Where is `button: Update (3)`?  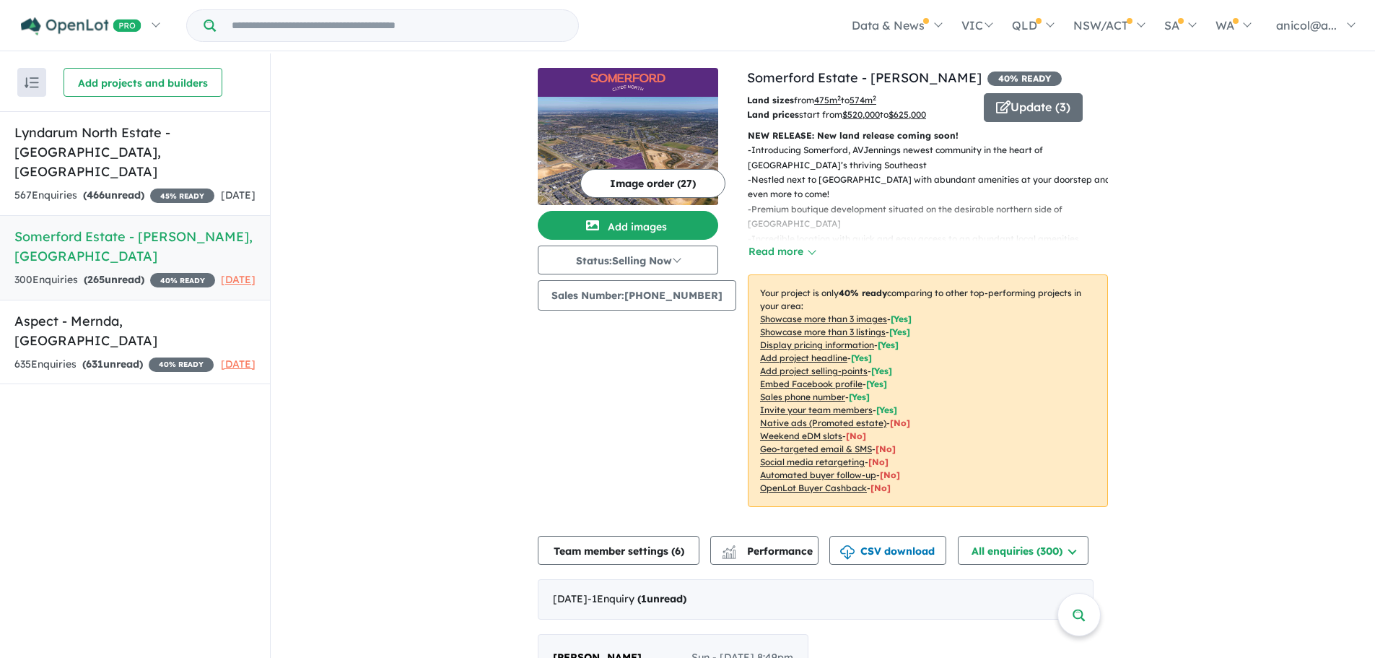
button: Update (3) is located at coordinates (1033, 108).